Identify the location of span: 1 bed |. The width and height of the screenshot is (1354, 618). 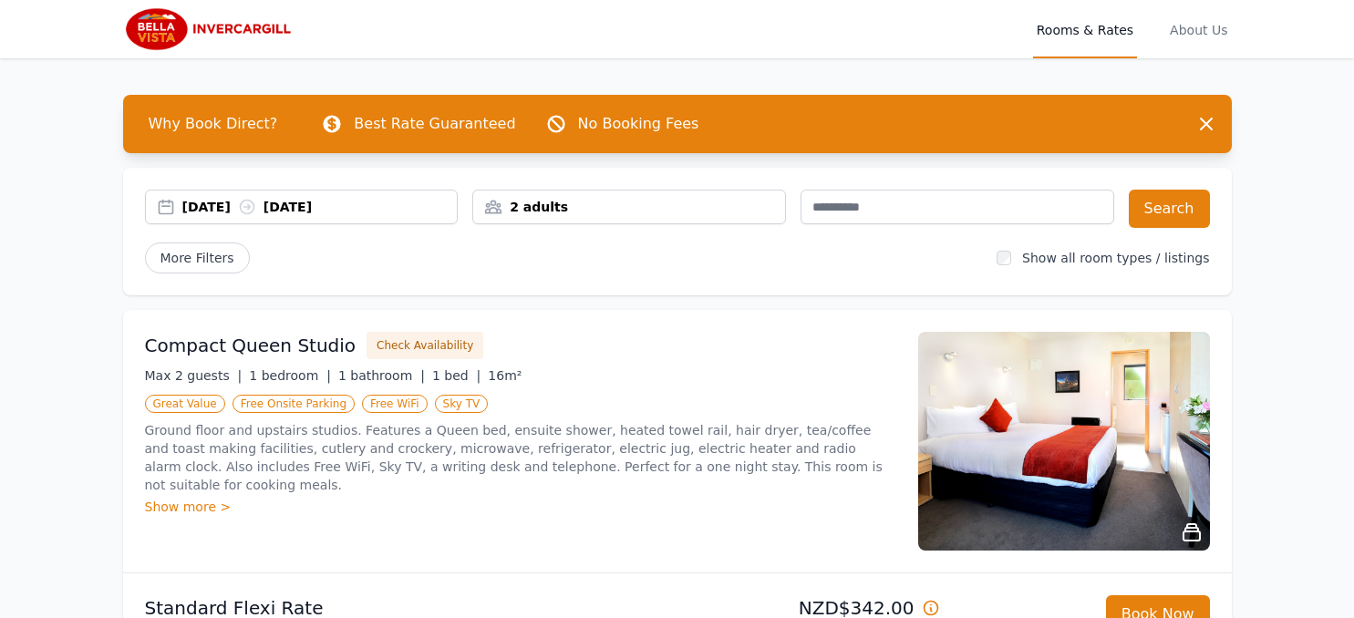
(456, 376).